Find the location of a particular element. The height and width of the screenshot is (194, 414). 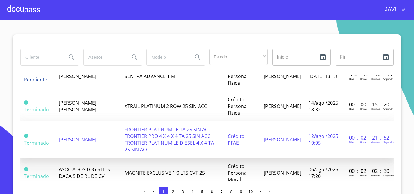

span: XTRAIL PLATINUM 2 ROW 25 SIN ACC is located at coordinates (166, 106).